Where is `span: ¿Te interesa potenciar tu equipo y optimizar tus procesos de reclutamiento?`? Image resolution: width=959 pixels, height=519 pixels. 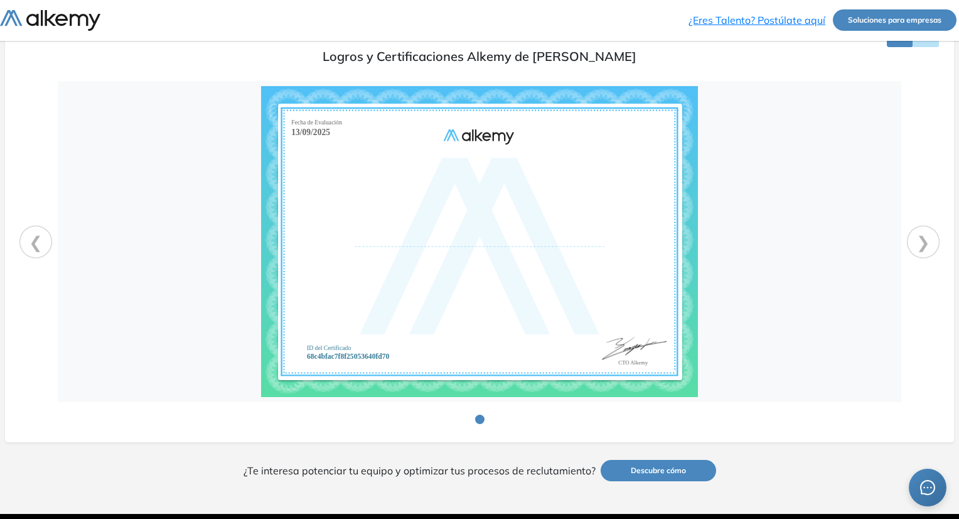 span: ¿Te interesa potenciar tu equipo y optimizar tus procesos de reclutamiento? is located at coordinates (419, 470).